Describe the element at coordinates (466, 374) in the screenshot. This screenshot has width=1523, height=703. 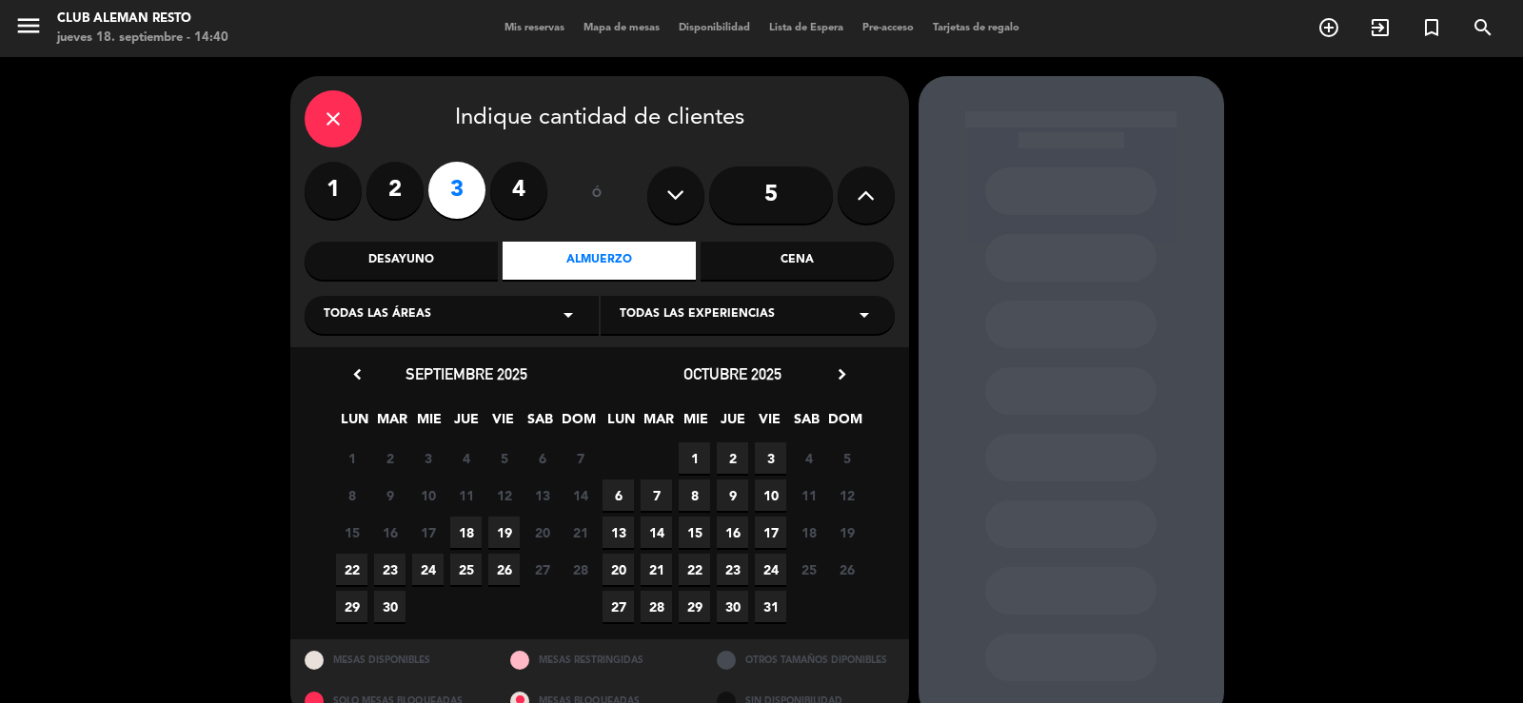
I see `span: septiembre 2025` at that location.